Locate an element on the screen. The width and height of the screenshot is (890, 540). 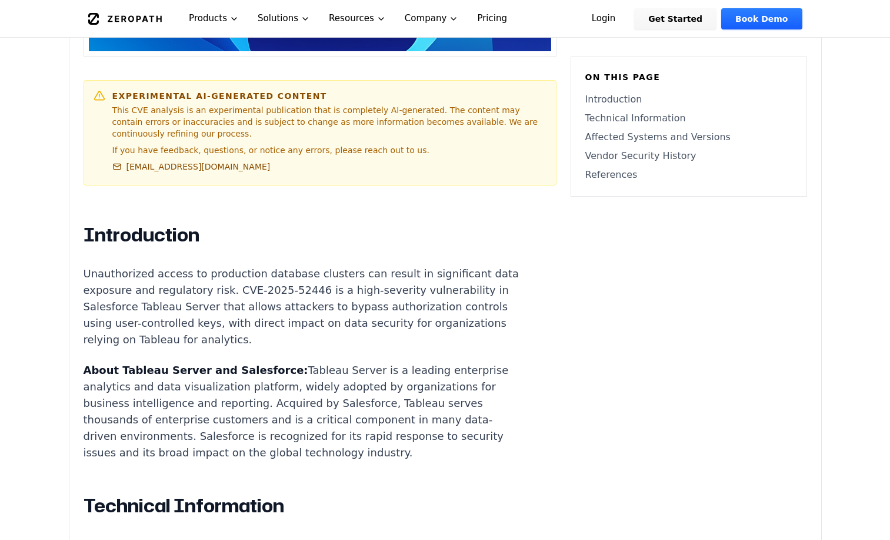
h2: Introduction is located at coordinates (302, 235).